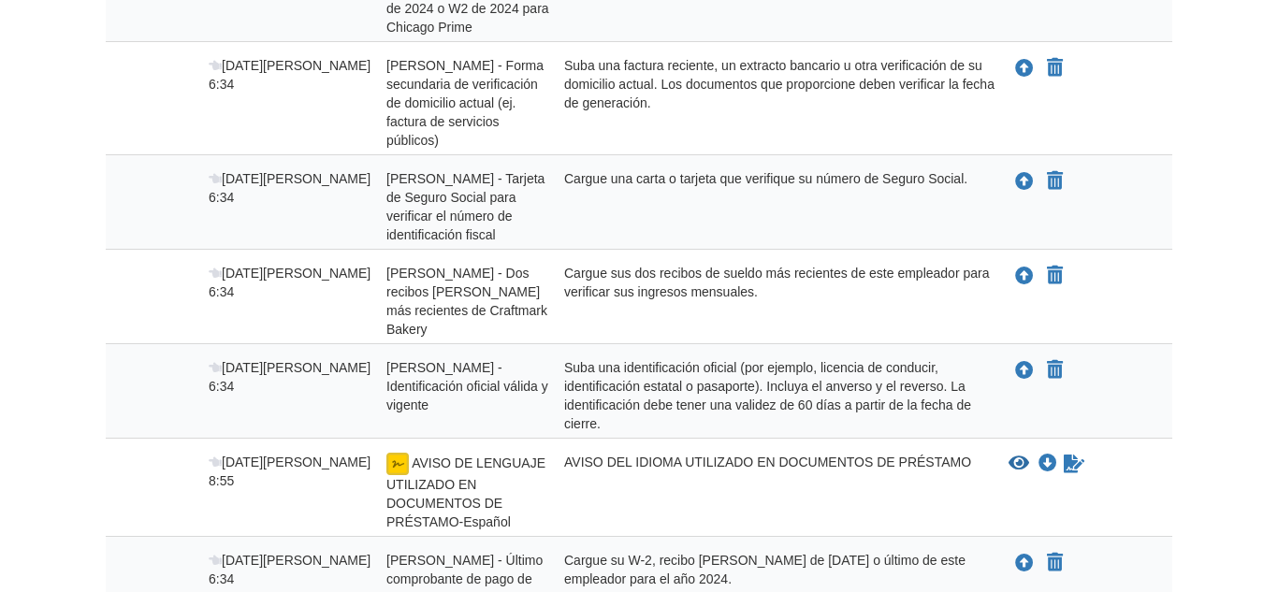  I want to click on button: Declarar Kevin Michael Sanchez Daza - Los dos últimos talones de pago de Craftmark Bakery no aplican, so click(1054, 276).